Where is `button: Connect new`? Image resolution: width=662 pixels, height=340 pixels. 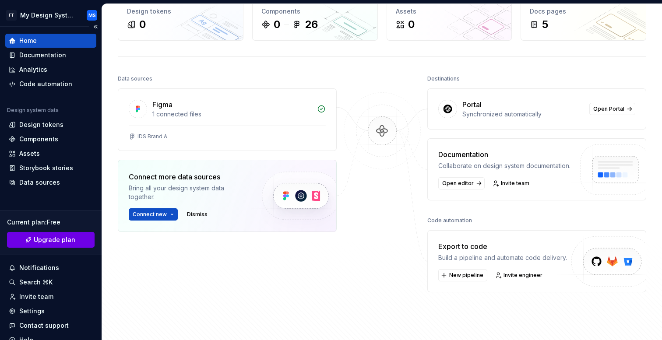 button: Connect new is located at coordinates (153, 214).